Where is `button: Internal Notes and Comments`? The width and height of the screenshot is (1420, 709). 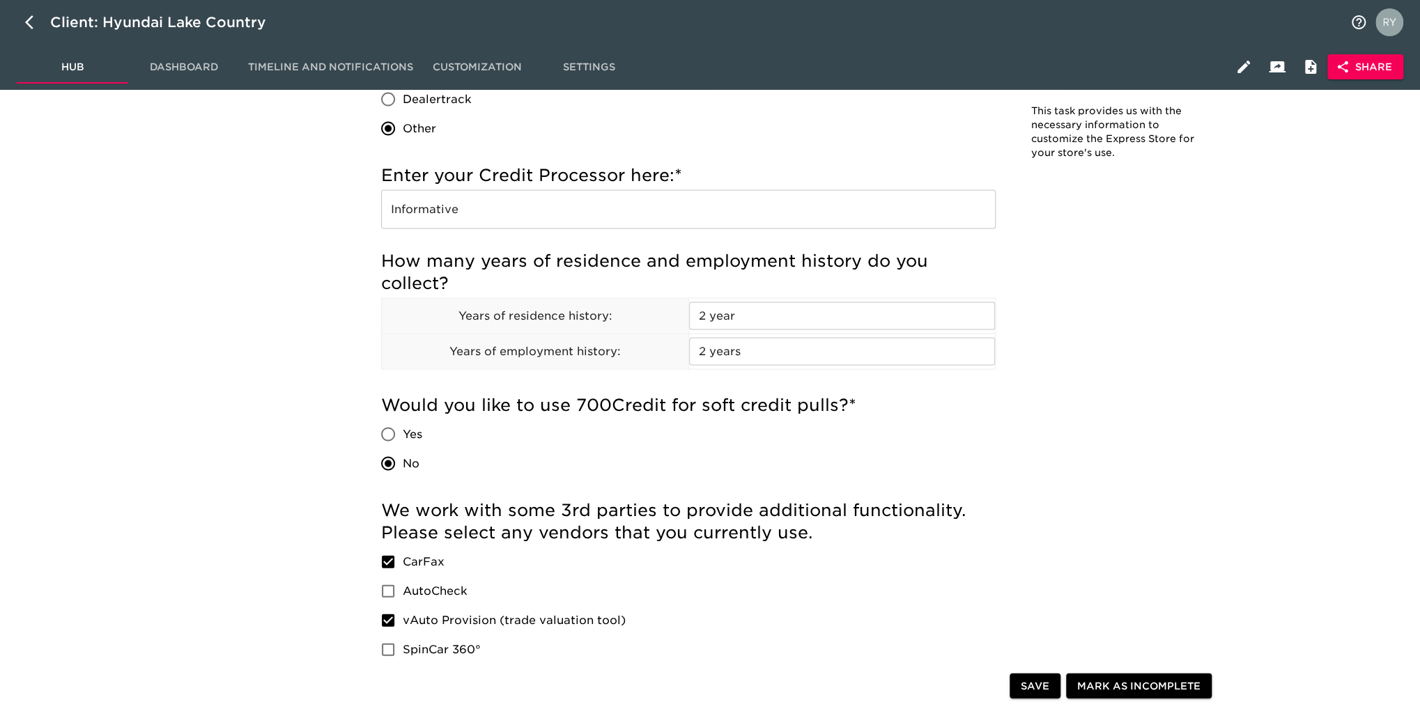
button: Internal Notes and Comments is located at coordinates (1311, 67).